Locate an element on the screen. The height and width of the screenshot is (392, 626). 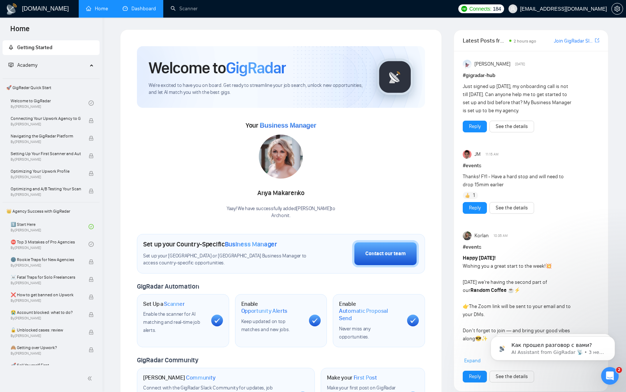
div: message notification from AI Assistant from GigRadar 📡, 3 нед. назад. Как прошел разговор с вами? is located at coordinates (73, 27).